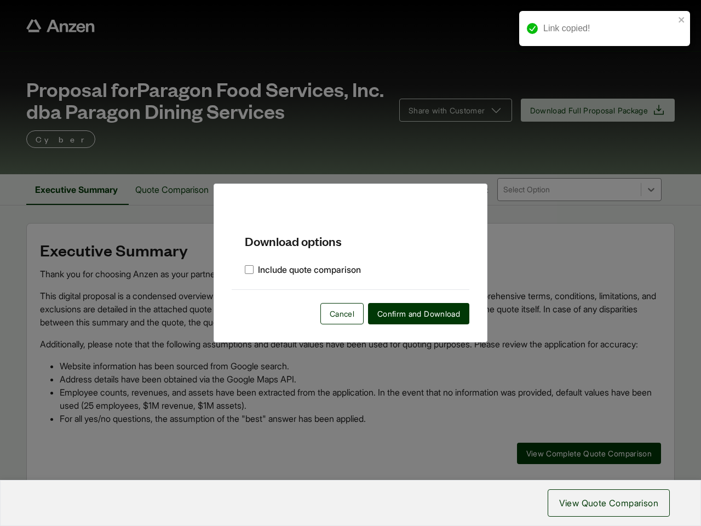 This screenshot has height=526, width=701. What do you see at coordinates (682, 20) in the screenshot?
I see `button: close` at bounding box center [682, 20].